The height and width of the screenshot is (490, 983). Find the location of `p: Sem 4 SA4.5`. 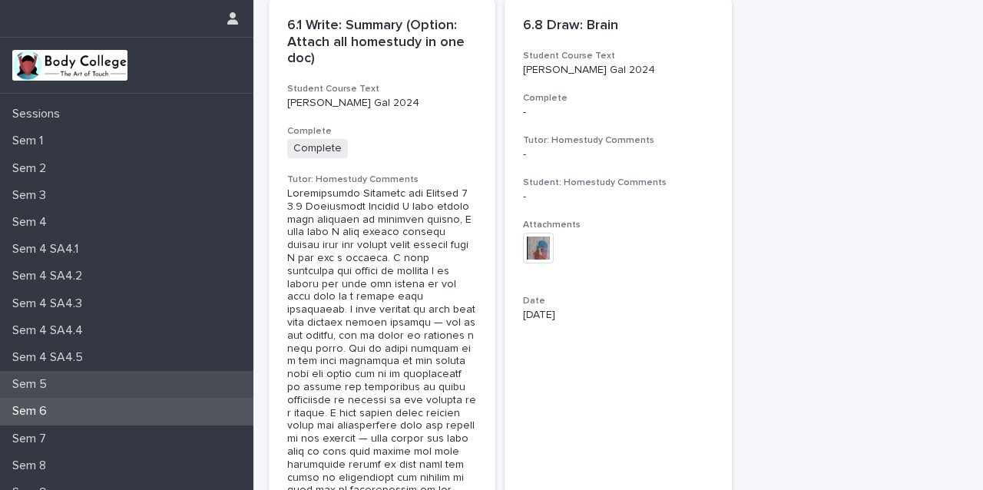

p: Sem 4 SA4.5 is located at coordinates (51, 357).